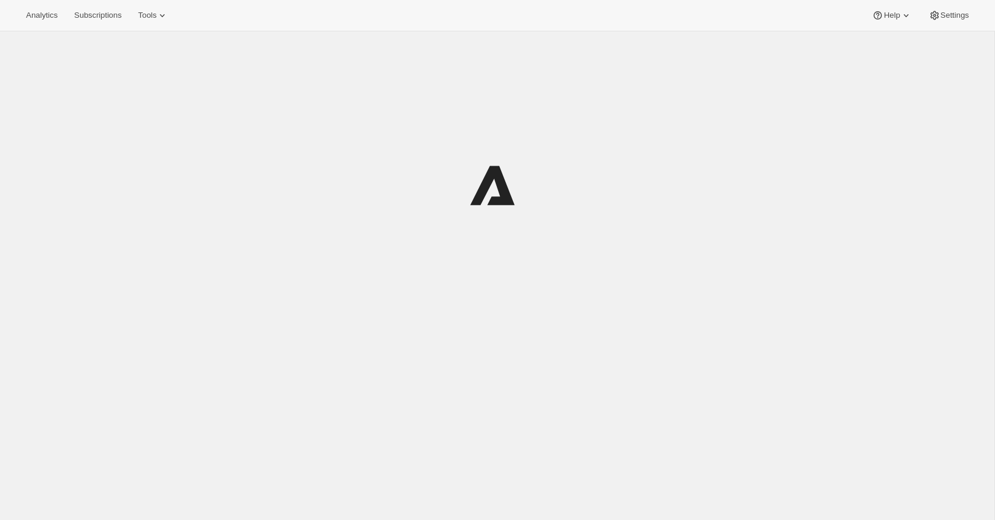  Describe the element at coordinates (41, 15) in the screenshot. I see `button: Analytics` at that location.